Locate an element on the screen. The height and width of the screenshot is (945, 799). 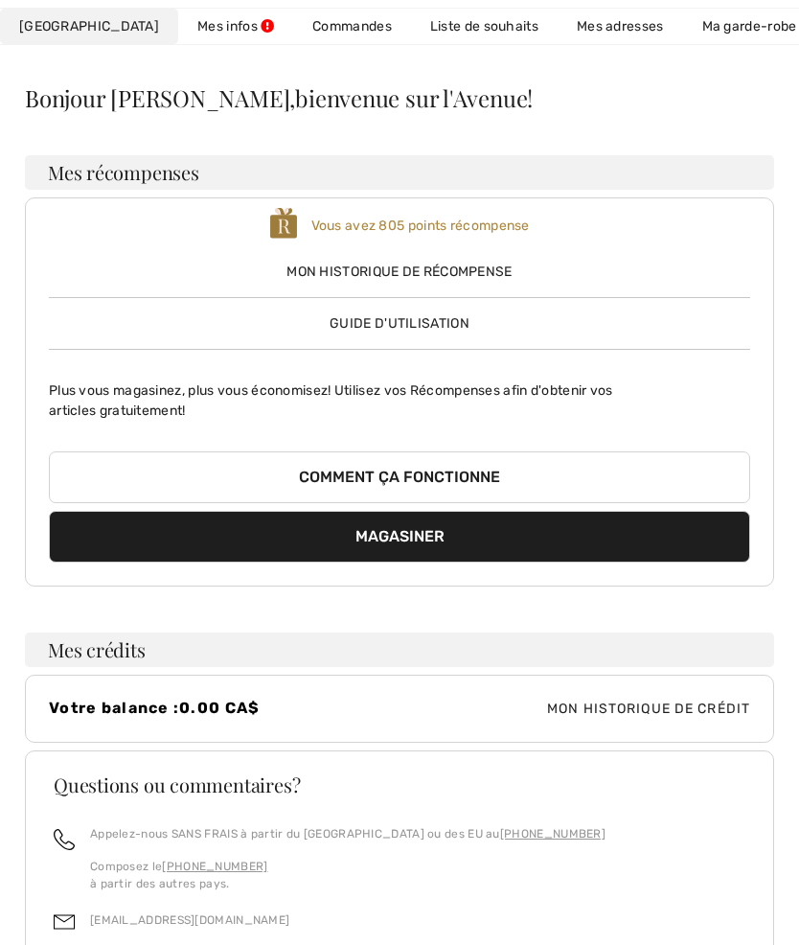
span: Mon historique de crédit is located at coordinates (575, 708).